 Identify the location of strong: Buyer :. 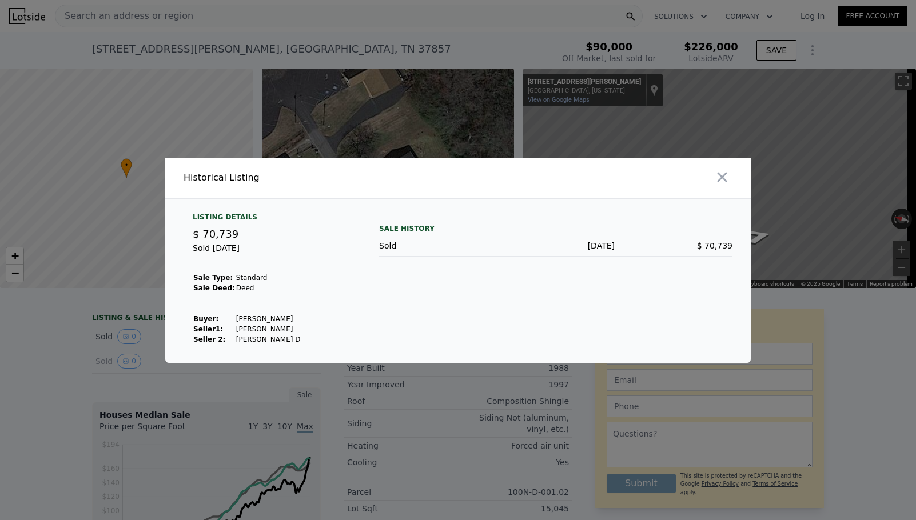
(206, 319).